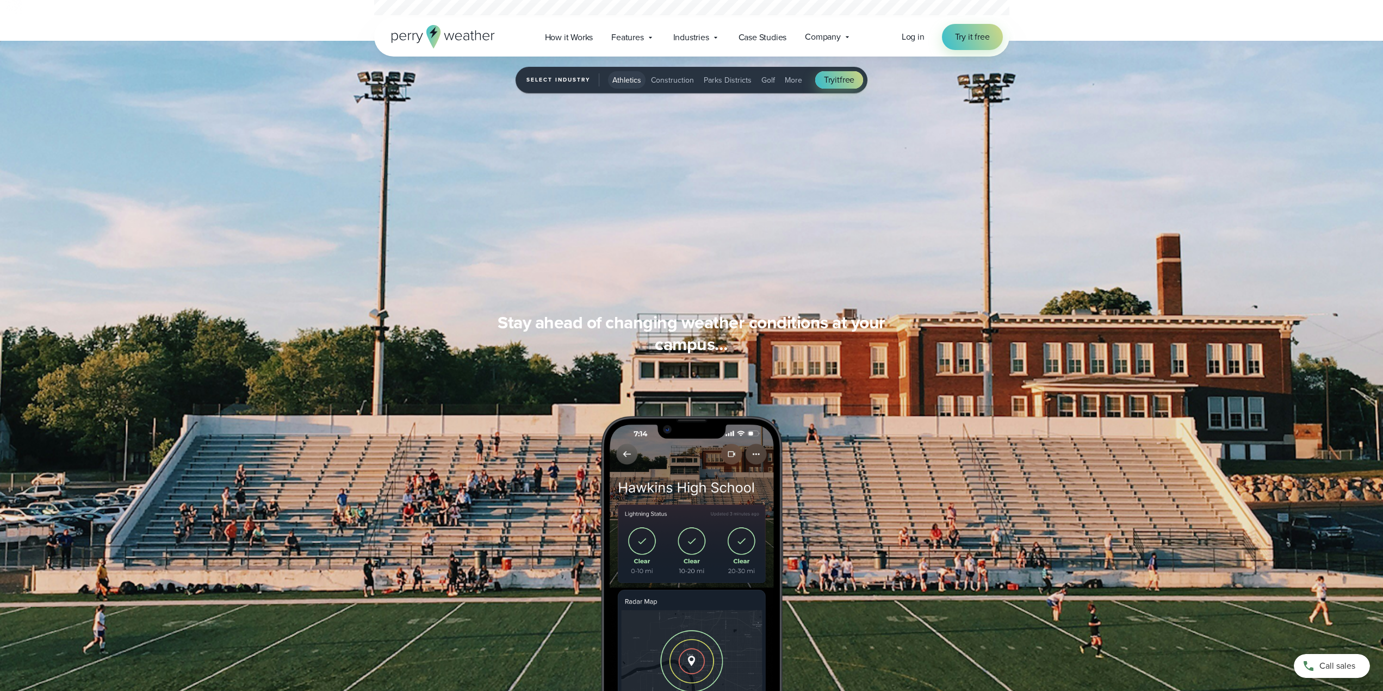 Image resolution: width=1383 pixels, height=691 pixels. What do you see at coordinates (763, 37) in the screenshot?
I see `a: Case Studies` at bounding box center [763, 37].